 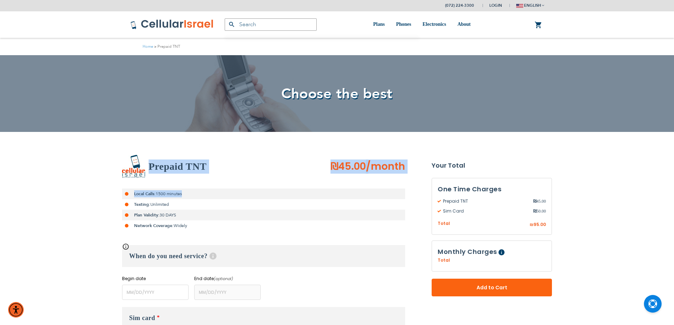 What do you see at coordinates (167, 46) in the screenshot?
I see `li: Prepaid TNT` at bounding box center [167, 46].